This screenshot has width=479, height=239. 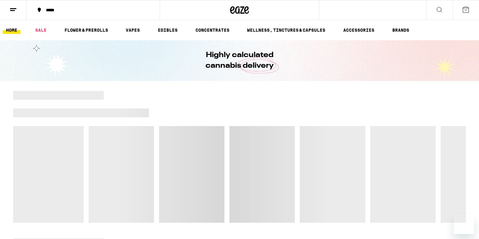 What do you see at coordinates (358, 30) in the screenshot?
I see `a: ACCESSORIES` at bounding box center [358, 30].